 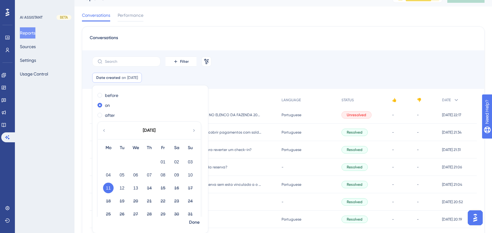 What do you see at coordinates (27, 5) in the screenshot?
I see `span: Need Help?` at bounding box center [27, 5].